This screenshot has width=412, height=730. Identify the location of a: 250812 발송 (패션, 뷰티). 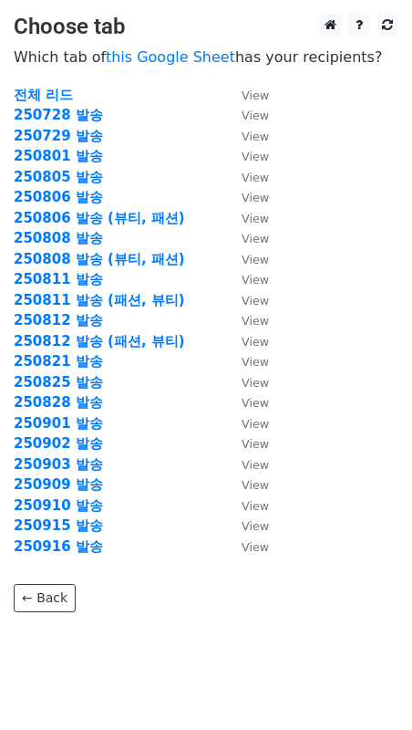
(99, 341).